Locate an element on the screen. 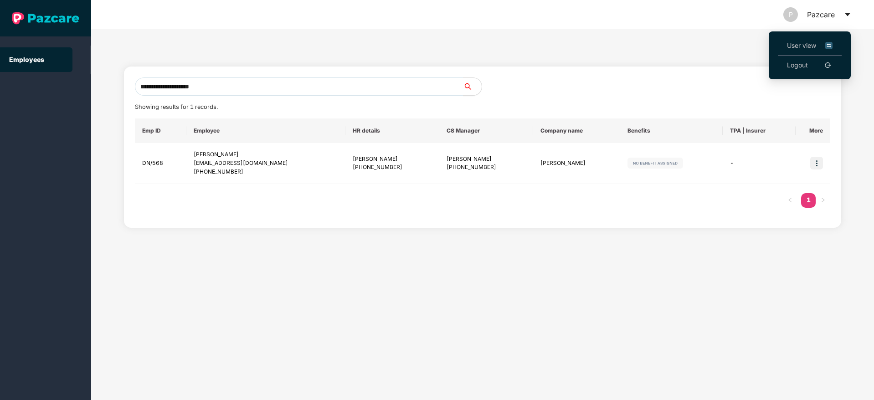 This screenshot has height=400, width=874. td: DN/568 is located at coordinates (161, 164).